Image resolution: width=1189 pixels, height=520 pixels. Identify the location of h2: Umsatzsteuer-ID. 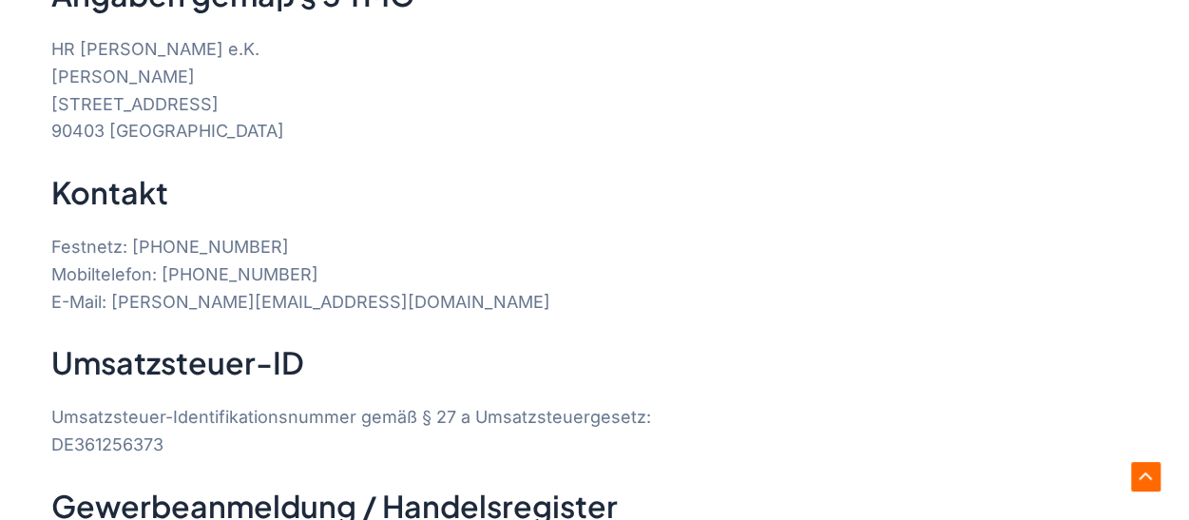
(594, 362).